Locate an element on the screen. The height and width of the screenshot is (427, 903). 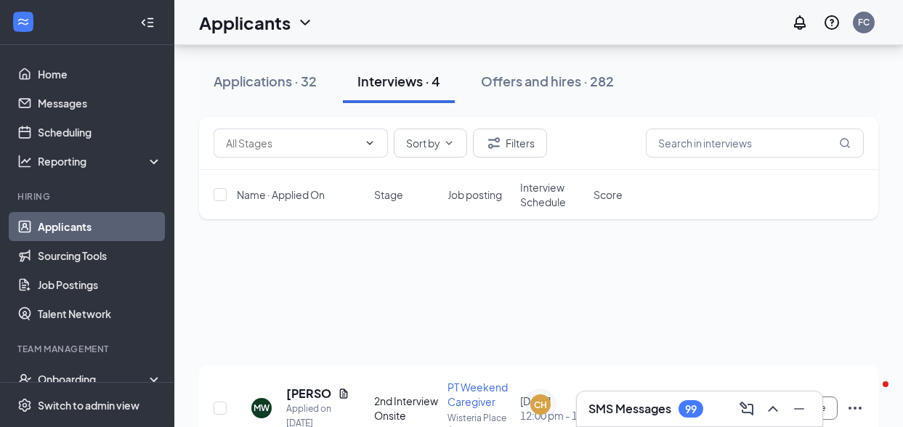
svg: Document is located at coordinates (344, 394).